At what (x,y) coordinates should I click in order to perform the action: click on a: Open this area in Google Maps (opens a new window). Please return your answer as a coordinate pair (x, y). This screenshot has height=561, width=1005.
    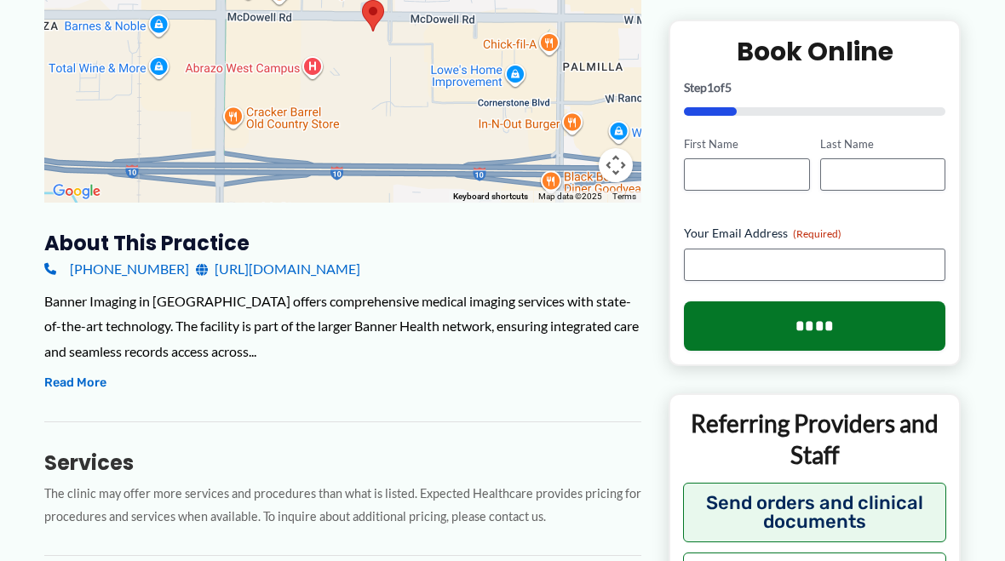
    Looking at the image, I should click on (77, 192).